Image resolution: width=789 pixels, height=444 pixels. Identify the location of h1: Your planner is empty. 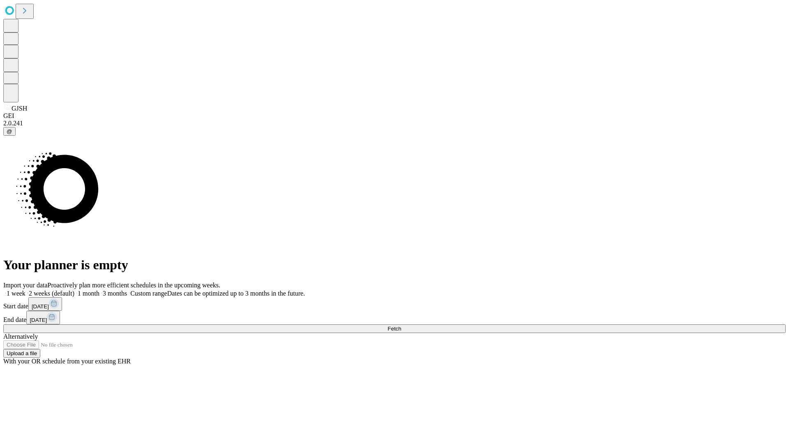
(395, 265).